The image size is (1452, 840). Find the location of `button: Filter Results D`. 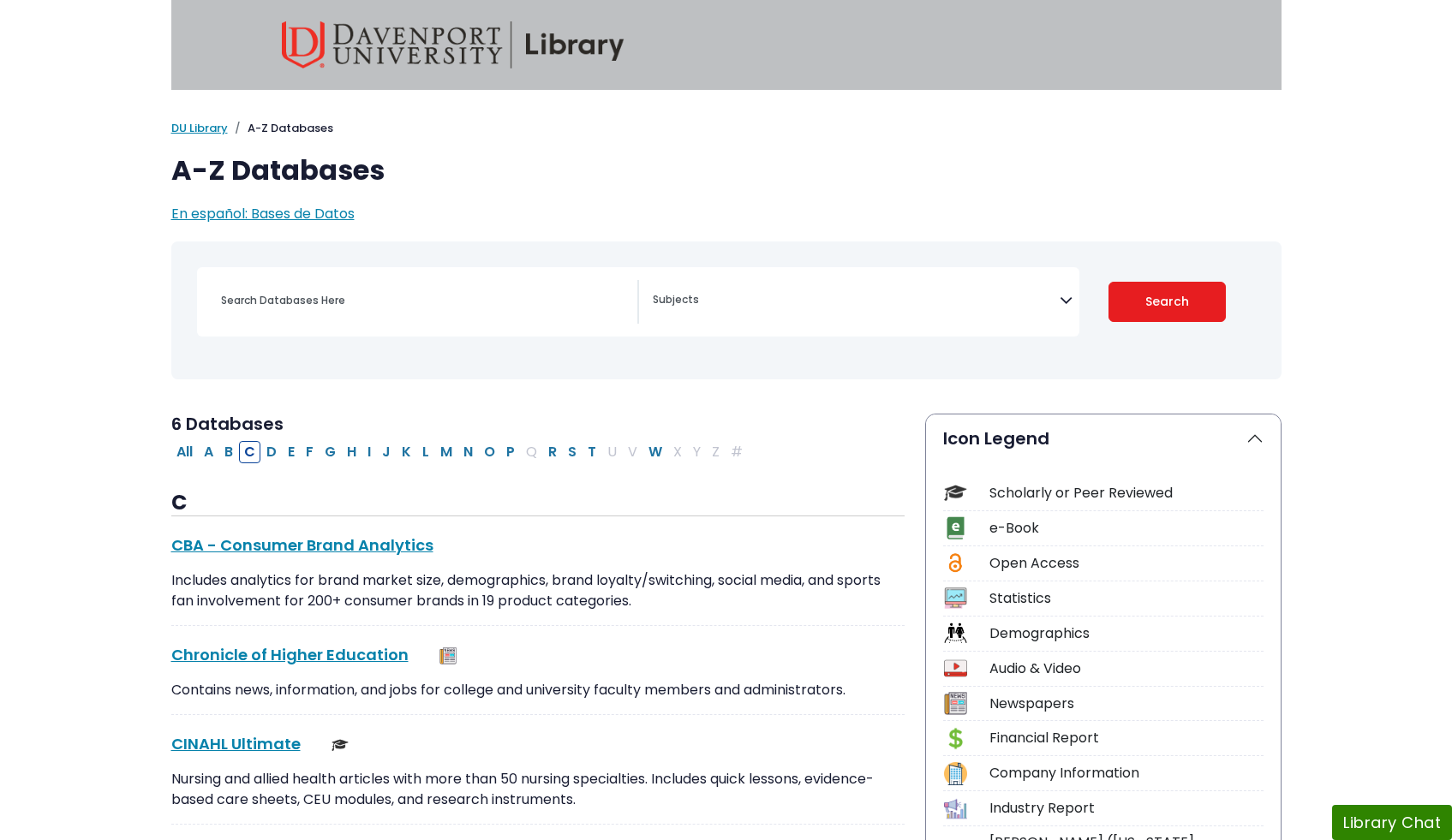

button: Filter Results D is located at coordinates (271, 452).